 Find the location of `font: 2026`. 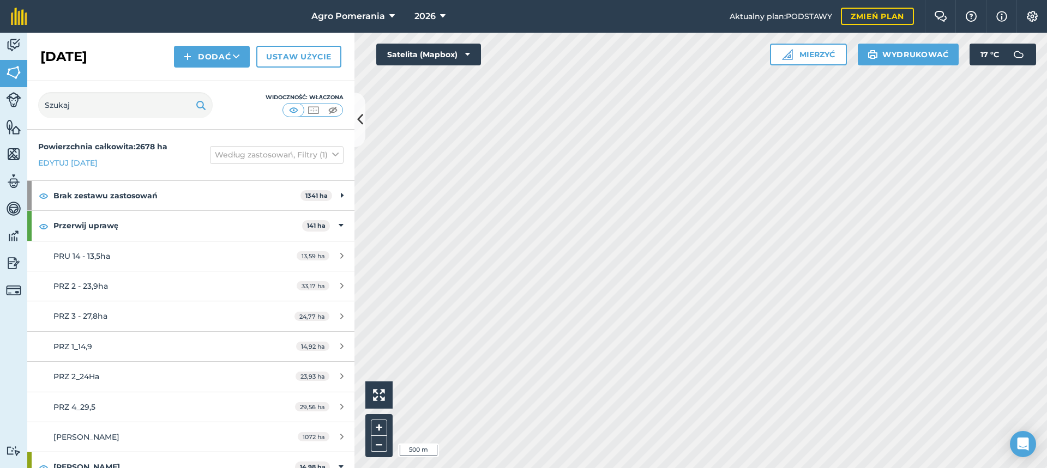

font: 2026 is located at coordinates (425, 16).